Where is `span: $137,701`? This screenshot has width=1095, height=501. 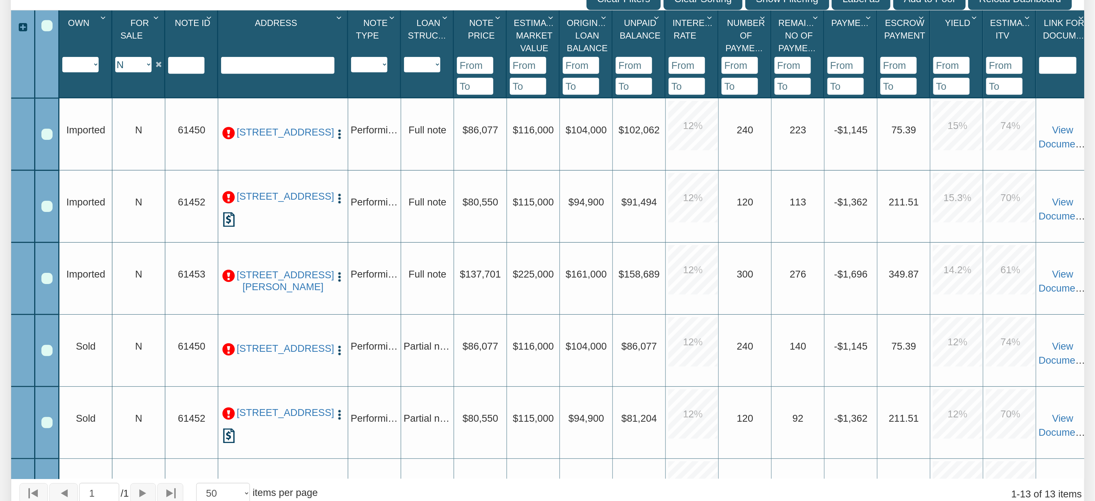 span: $137,701 is located at coordinates (480, 273).